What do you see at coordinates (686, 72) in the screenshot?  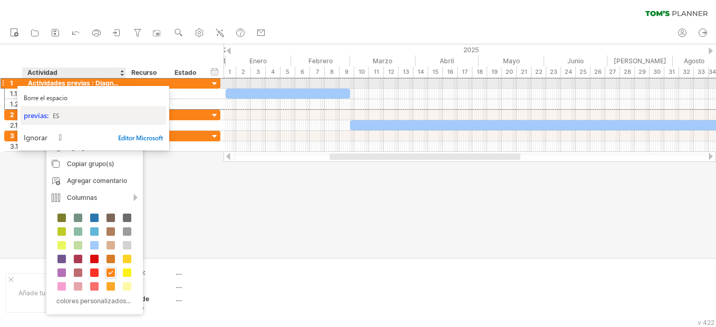 I see `div: 32` at bounding box center [686, 72].